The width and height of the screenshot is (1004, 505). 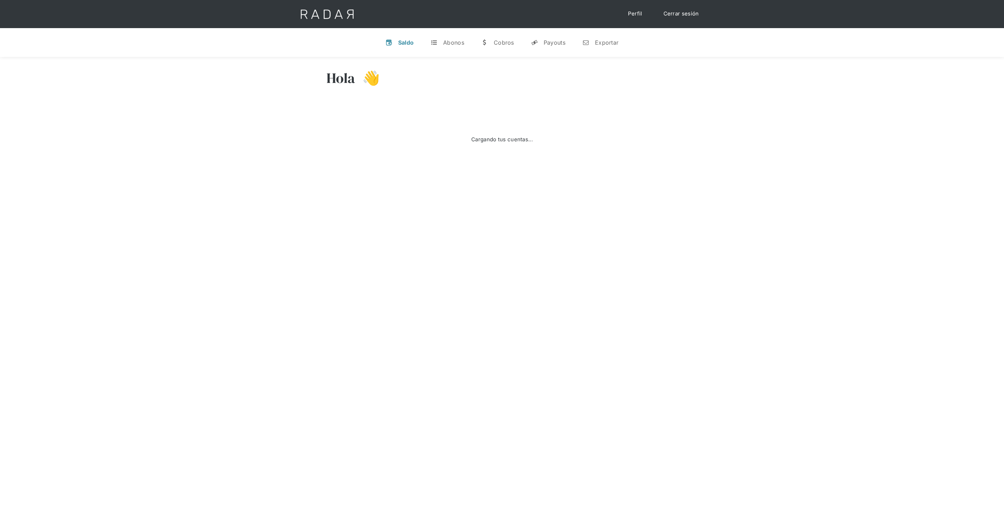 What do you see at coordinates (341, 78) in the screenshot?
I see `h3: Hola` at bounding box center [341, 78].